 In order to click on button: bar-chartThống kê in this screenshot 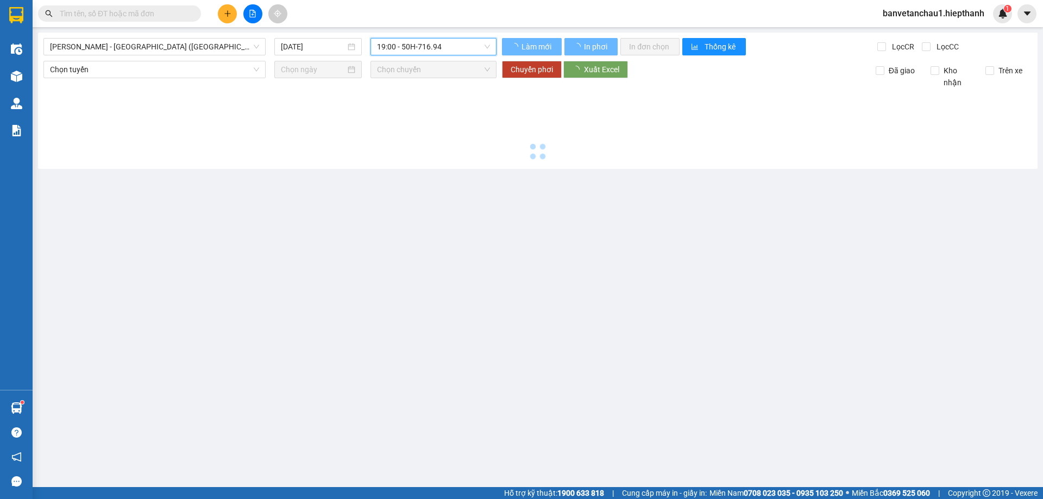, I will do `click(714, 47)`.